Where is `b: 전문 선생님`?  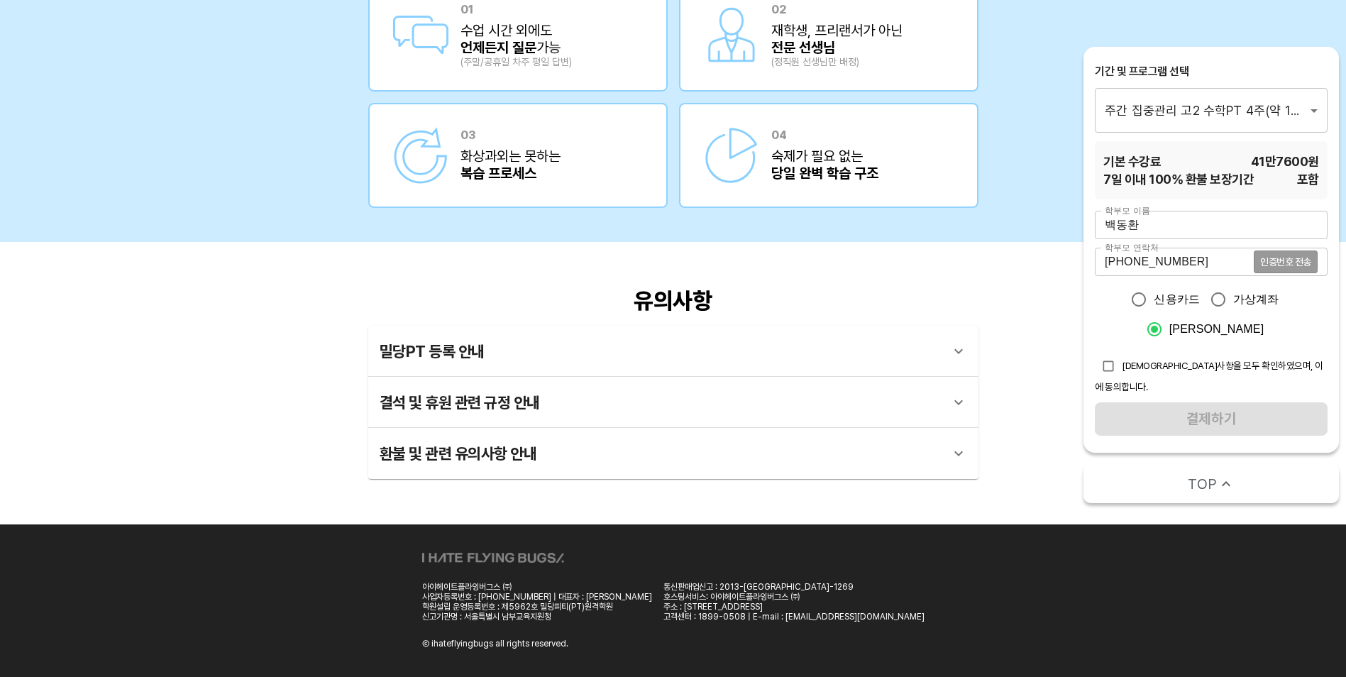
b: 전문 선생님 is located at coordinates (803, 48).